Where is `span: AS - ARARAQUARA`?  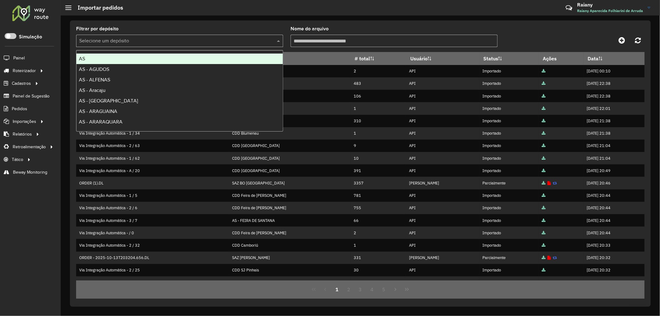
span: AS - ARARAQUARA is located at coordinates (101, 122).